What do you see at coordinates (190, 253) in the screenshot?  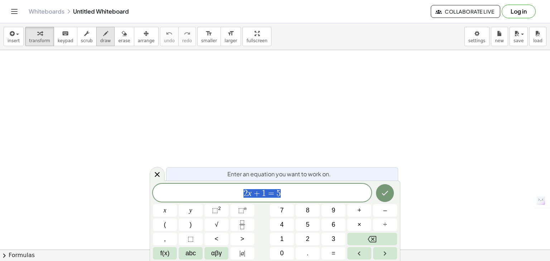 I see `span: abc` at bounding box center [190, 253].